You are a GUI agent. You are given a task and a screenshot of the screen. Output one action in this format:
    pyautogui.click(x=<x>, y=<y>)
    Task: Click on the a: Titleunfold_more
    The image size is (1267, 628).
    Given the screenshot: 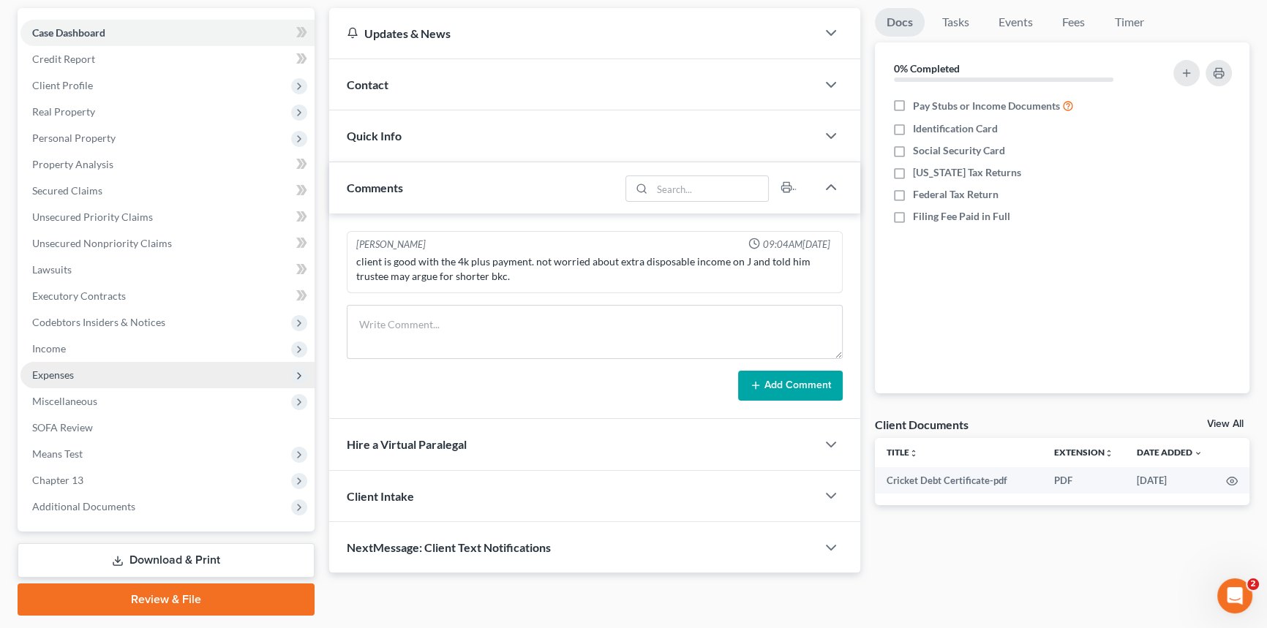 What is the action you would take?
    pyautogui.click(x=902, y=452)
    